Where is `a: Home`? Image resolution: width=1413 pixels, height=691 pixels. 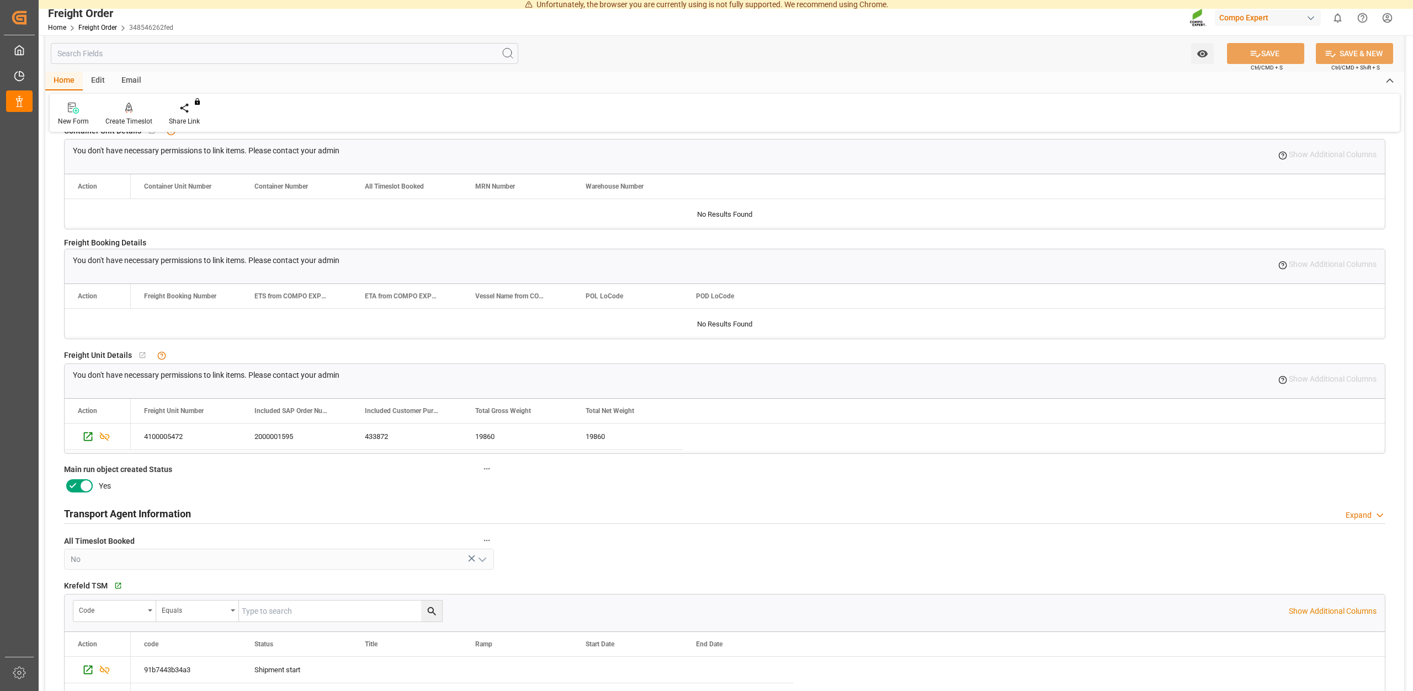 a: Home is located at coordinates (57, 28).